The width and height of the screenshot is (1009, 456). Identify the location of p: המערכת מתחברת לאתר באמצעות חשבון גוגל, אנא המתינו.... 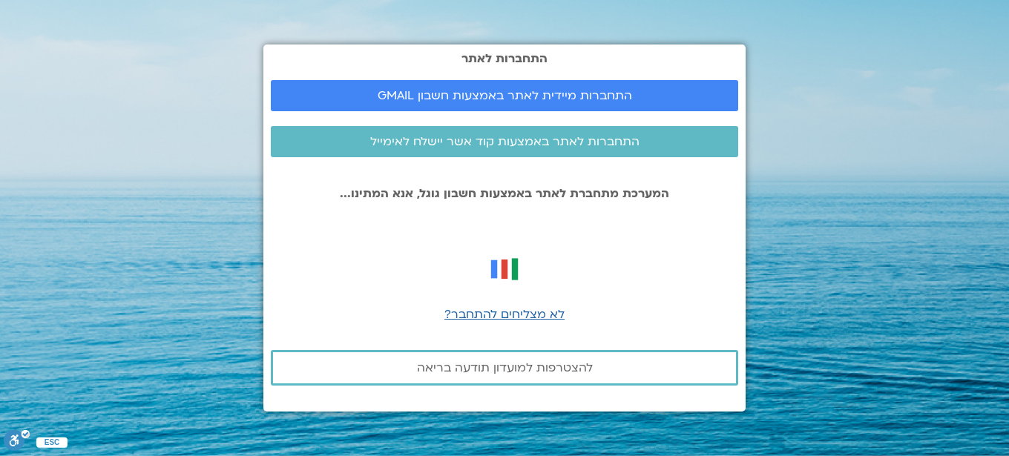
(505, 194).